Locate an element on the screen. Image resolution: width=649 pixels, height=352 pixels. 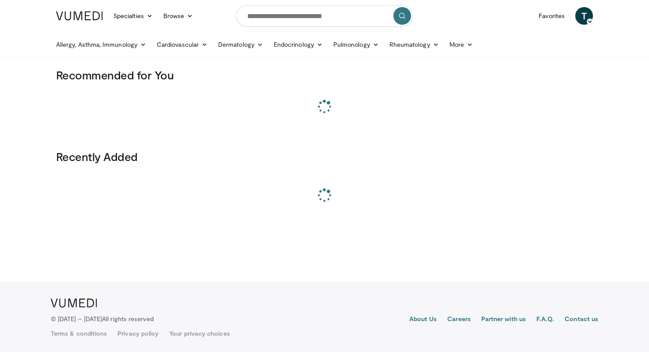
a: F.A.Q. is located at coordinates (545, 320).